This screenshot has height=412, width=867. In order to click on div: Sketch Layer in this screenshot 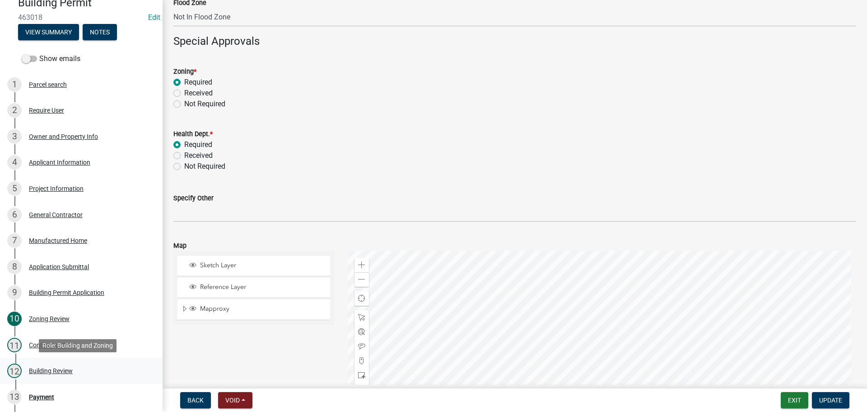, I will do `click(258, 266)`.